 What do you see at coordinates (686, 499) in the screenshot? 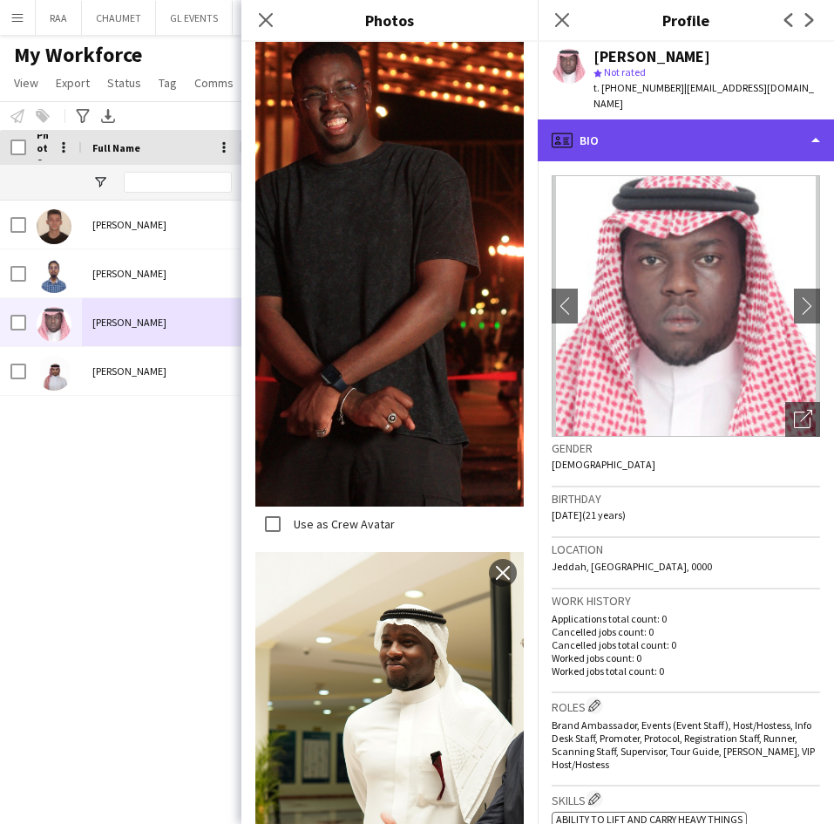
I see `h3: Birthday` at bounding box center [686, 499].